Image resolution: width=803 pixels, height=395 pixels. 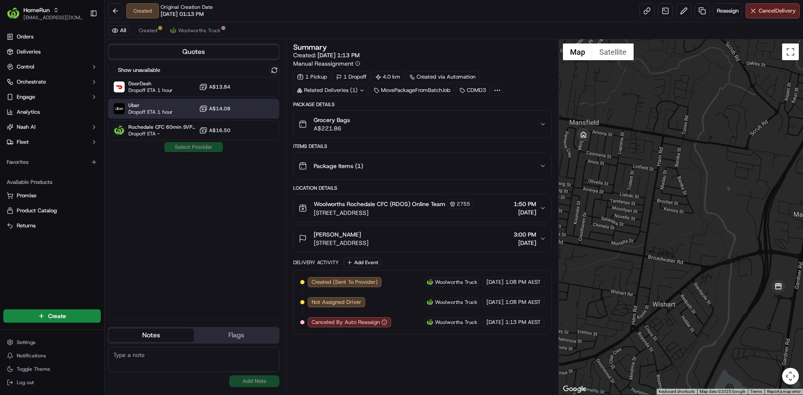 I want to click on a: Returns, so click(x=52, y=226).